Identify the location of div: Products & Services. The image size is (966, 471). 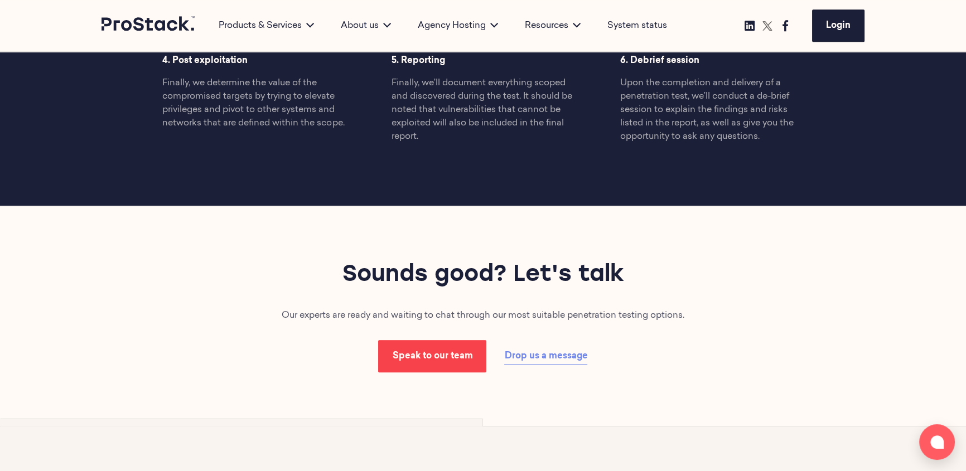
(266, 26).